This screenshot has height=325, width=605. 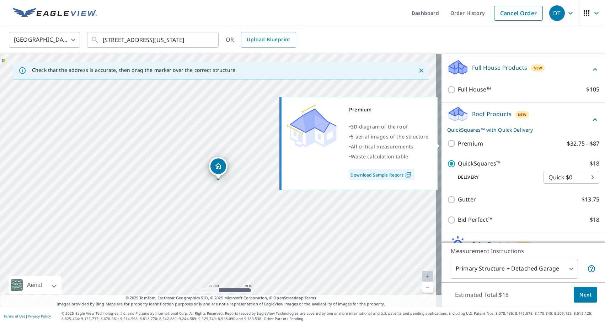 What do you see at coordinates (428, 287) in the screenshot?
I see `a: Current Level 20, Zoom Out` at bounding box center [428, 287].